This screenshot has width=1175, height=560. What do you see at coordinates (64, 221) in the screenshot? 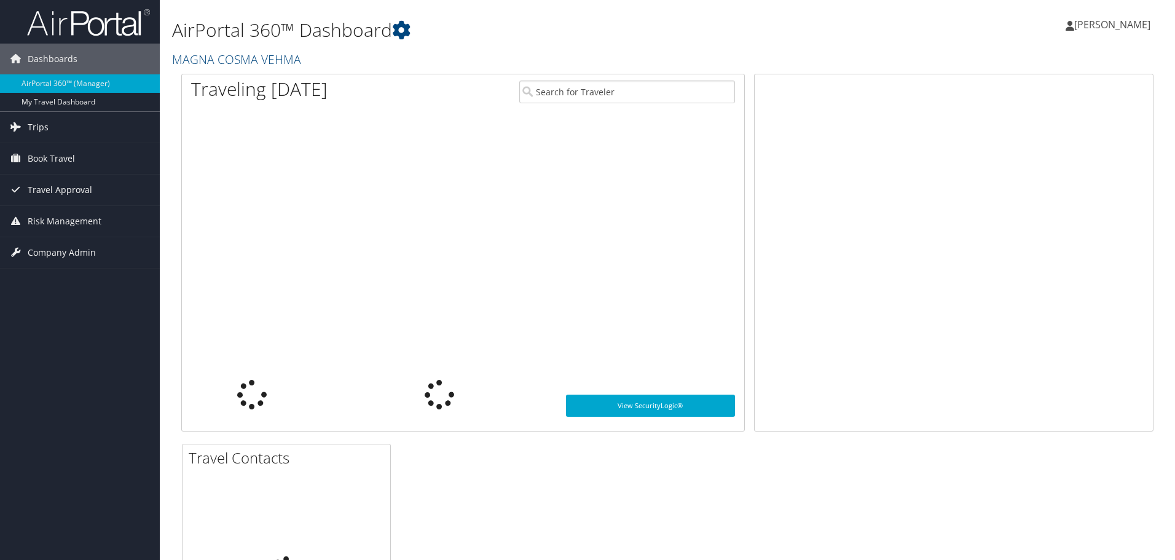
I see `span: Risk Management` at bounding box center [64, 221].